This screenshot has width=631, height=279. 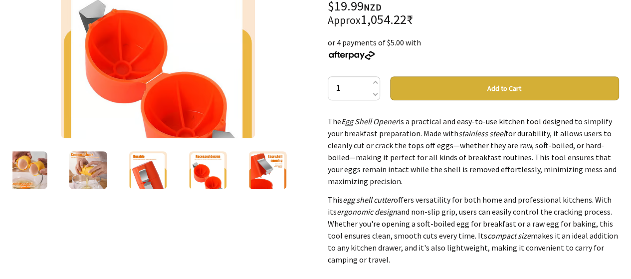 What do you see at coordinates (474, 48) in the screenshot?
I see `div: or 4 payments of $5.00 with` at bounding box center [474, 48].